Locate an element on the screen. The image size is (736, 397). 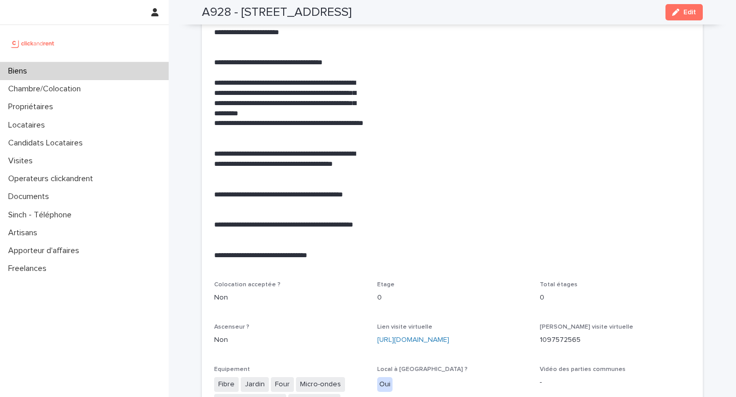
span: Lien visite virtuelle is located at coordinates (405, 327).